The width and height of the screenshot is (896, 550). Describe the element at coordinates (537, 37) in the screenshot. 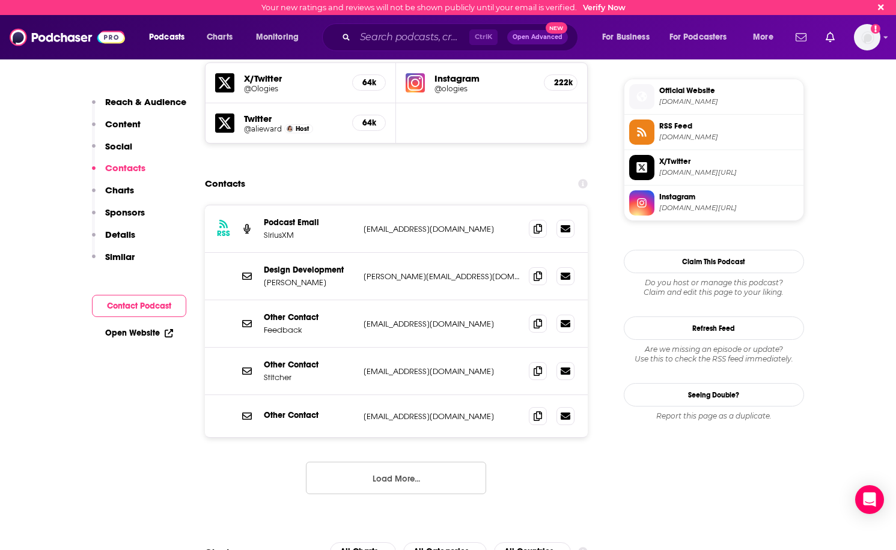

I see `span: Open Advanced` at that location.